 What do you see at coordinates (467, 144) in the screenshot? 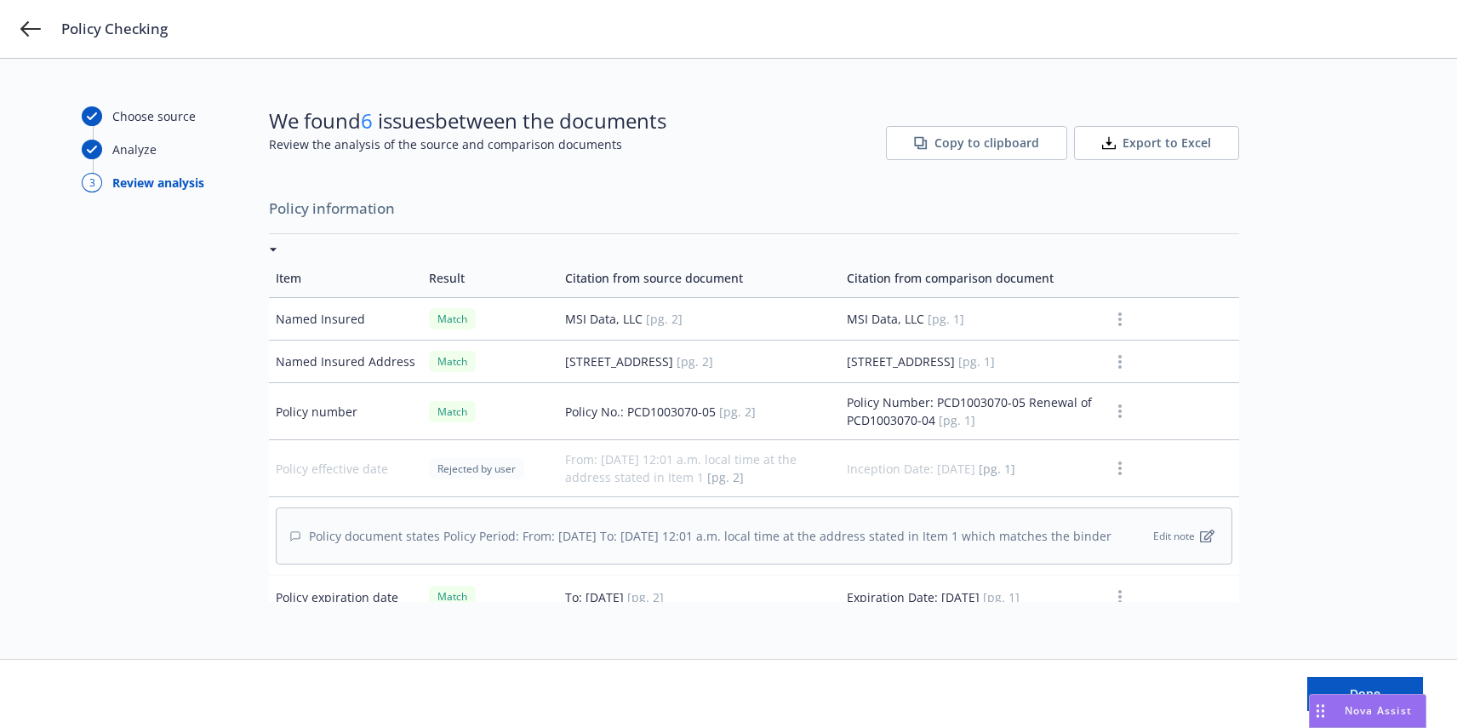
I see `span: Review the analysis of the source and comparison documents` at bounding box center [467, 144].